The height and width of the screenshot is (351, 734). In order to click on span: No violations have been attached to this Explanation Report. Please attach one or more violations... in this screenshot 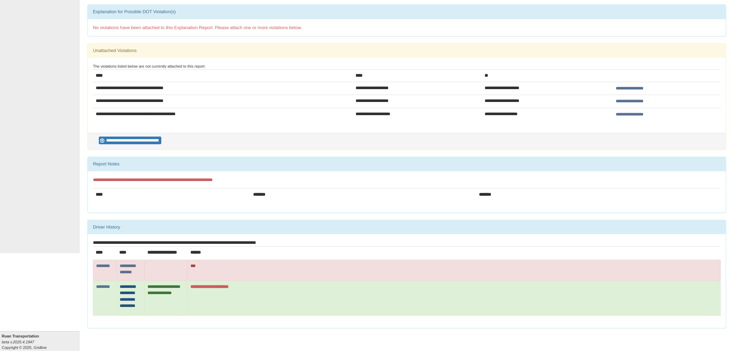, I will do `click(197, 27)`.